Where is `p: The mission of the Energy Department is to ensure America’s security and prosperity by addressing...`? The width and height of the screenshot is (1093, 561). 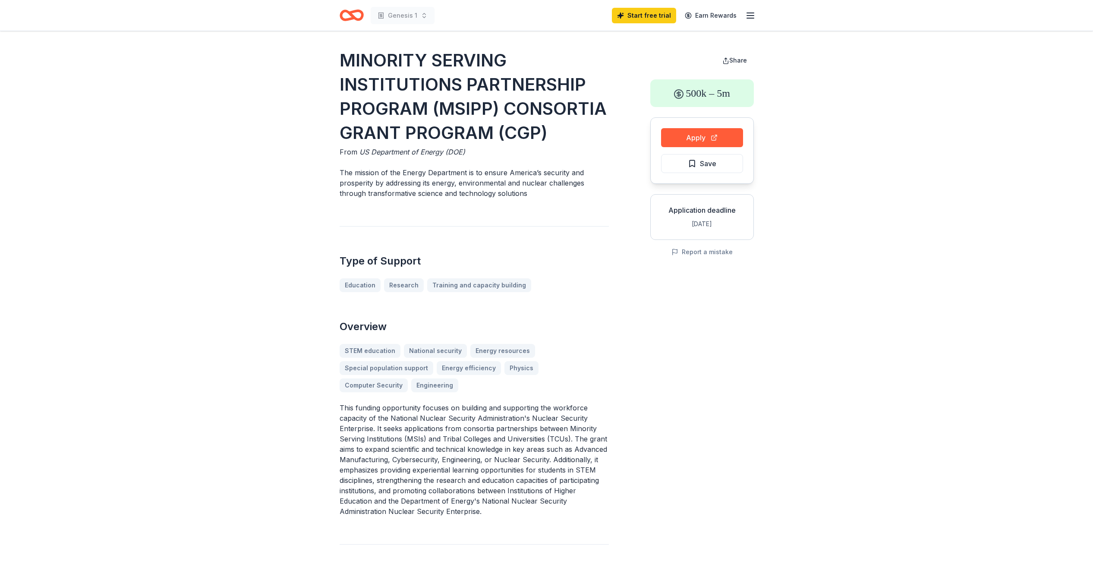
p: The mission of the Energy Department is to ensure America’s security and prosperity by addressing... is located at coordinates (474, 183).